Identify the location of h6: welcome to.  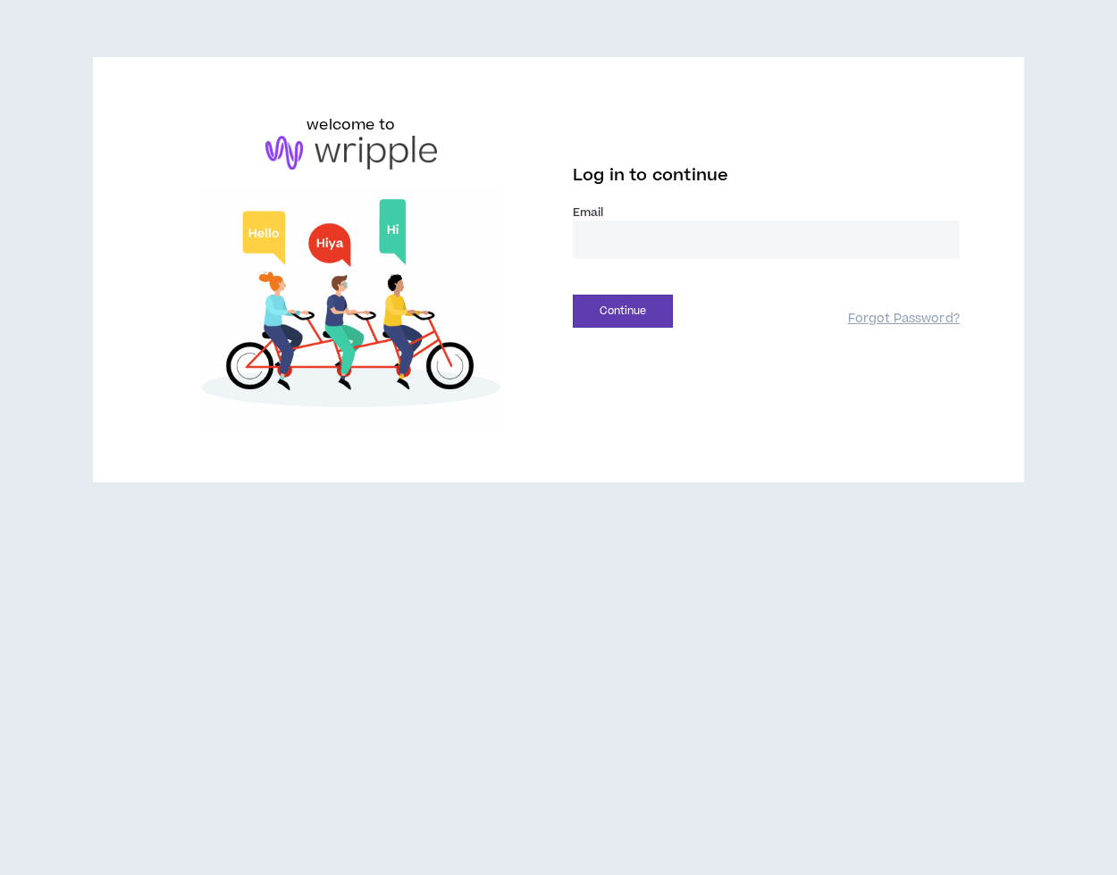
(350, 125).